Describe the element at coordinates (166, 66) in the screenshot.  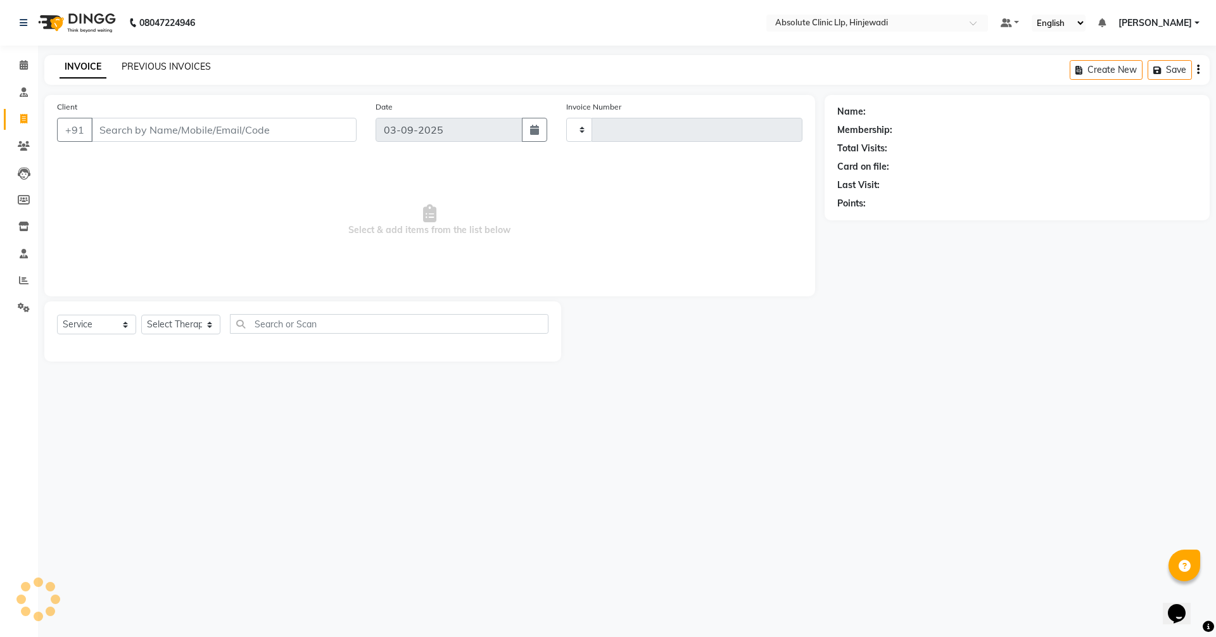
I see `a: PREVIOUS INVOICES` at that location.